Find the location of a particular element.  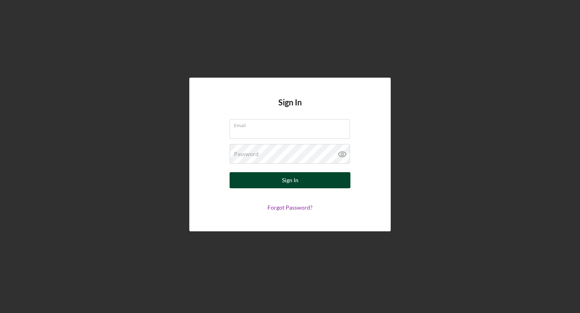

div: Sign In is located at coordinates (290, 180).